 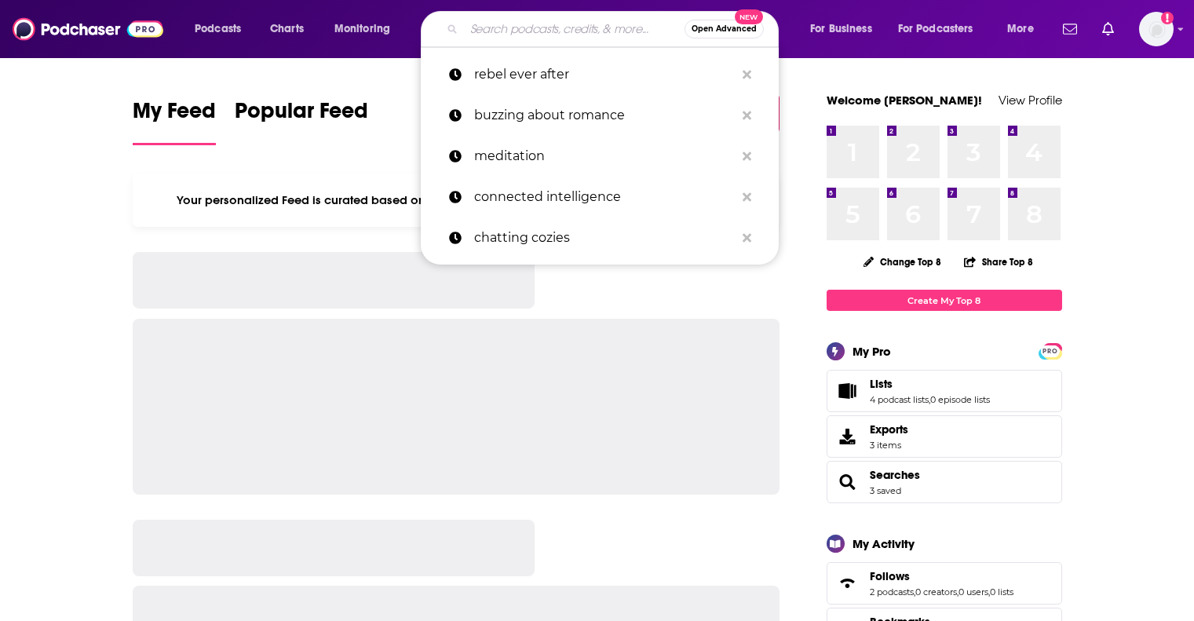 What do you see at coordinates (456, 200) in the screenshot?
I see `div: Your personalized Feed is curated based on the Podcasts, Creators, Users, and Lists that you Follow.` at bounding box center [456, 200].